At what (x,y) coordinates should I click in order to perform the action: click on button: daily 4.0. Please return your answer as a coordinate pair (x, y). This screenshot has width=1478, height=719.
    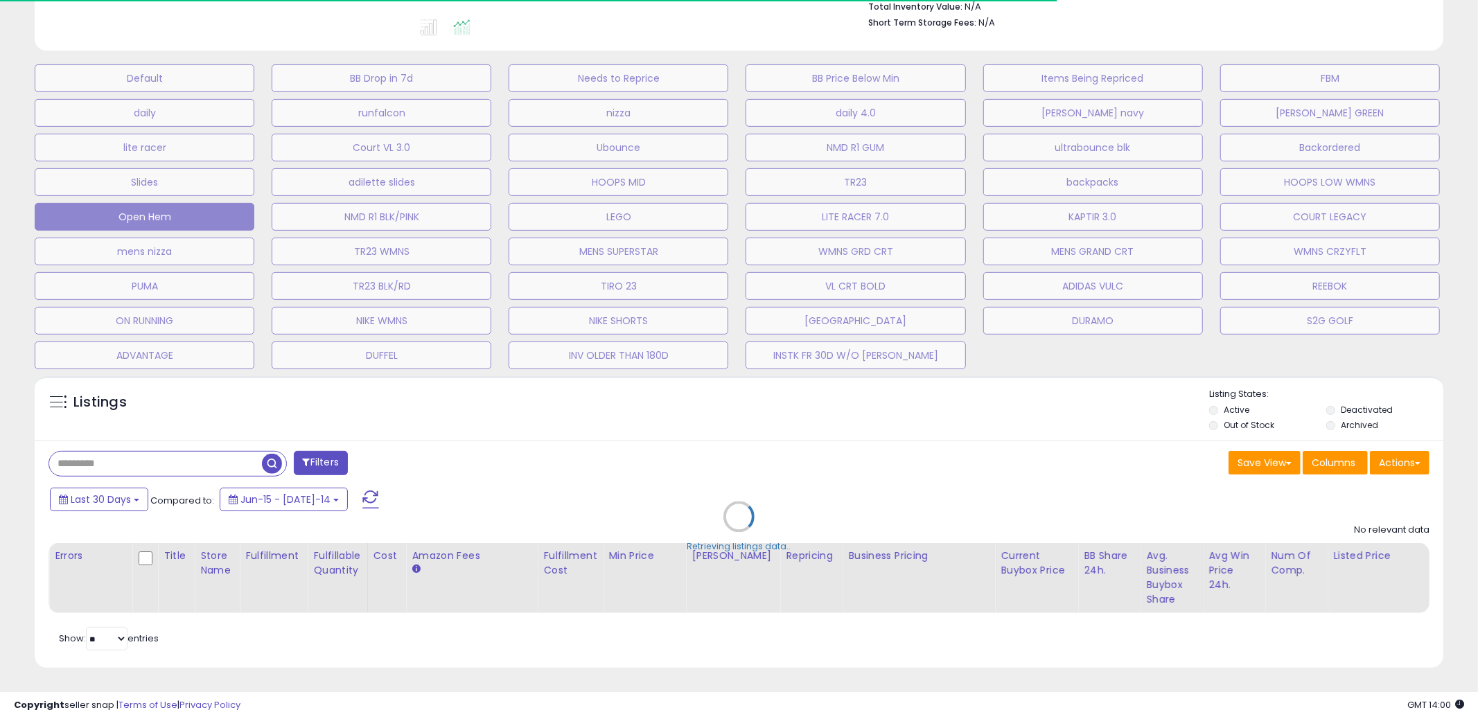
    Looking at the image, I should click on (855, 113).